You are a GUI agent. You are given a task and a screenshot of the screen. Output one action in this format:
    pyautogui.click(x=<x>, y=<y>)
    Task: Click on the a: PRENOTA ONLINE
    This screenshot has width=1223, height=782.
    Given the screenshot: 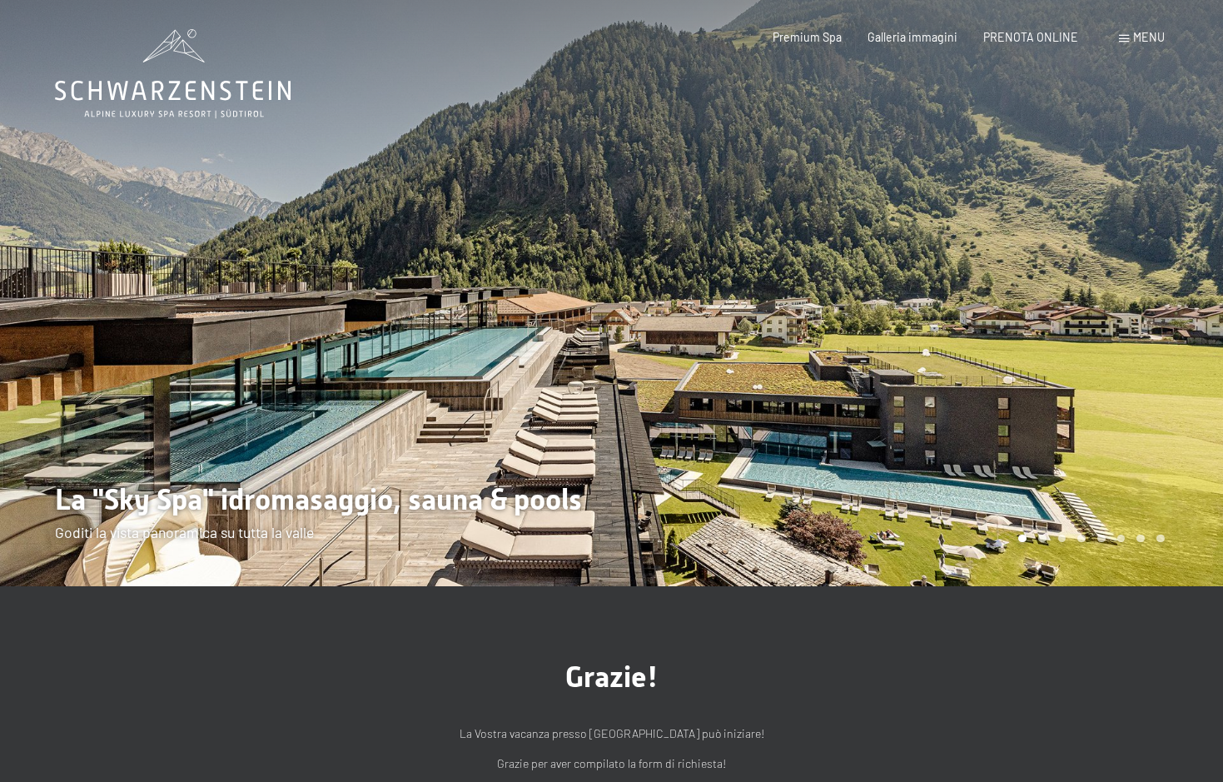 What is the action you would take?
    pyautogui.click(x=1031, y=37)
    